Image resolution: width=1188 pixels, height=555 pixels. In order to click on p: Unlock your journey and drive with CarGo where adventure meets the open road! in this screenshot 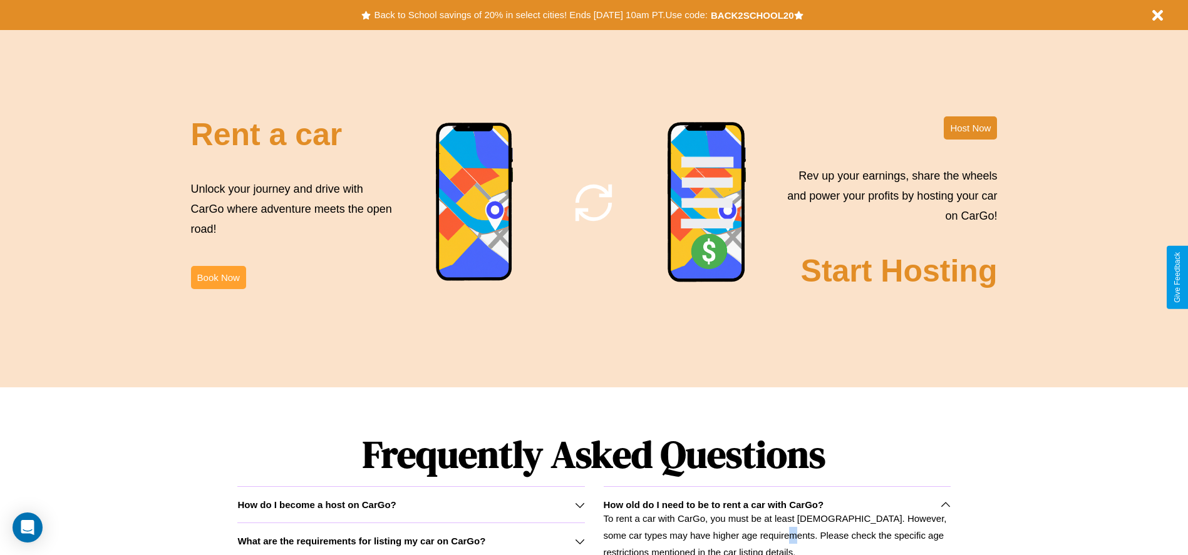, I will do `click(294, 209)`.